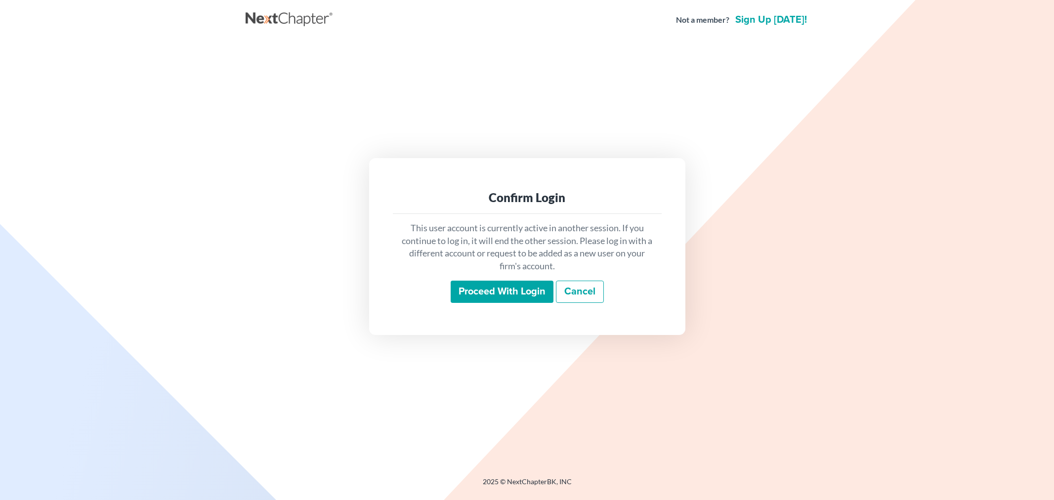 This screenshot has width=1054, height=500. Describe the element at coordinates (527, 247) in the screenshot. I see `p: This user account is currently active in another session. If you continue to log in, it will end ...` at that location.